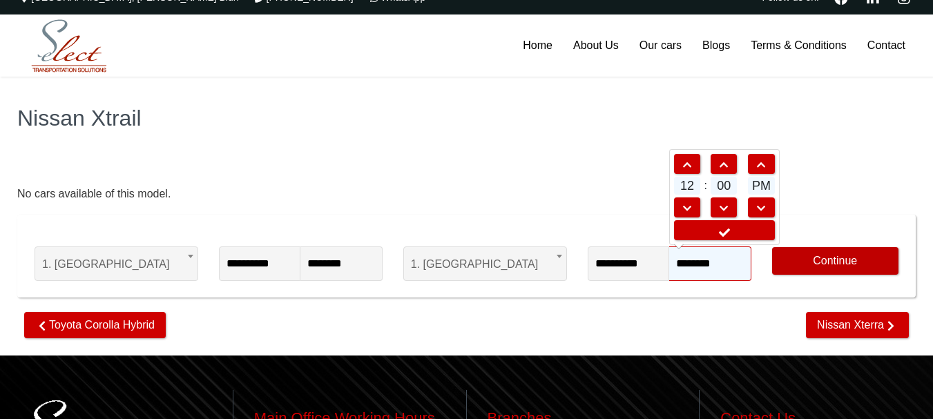  I want to click on div: No cars available of this model., so click(466, 194).